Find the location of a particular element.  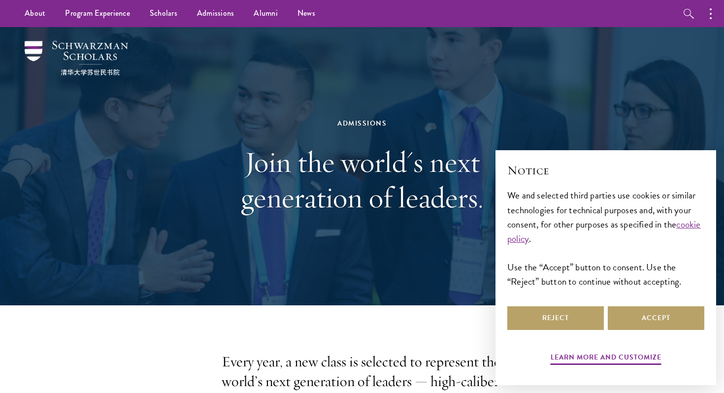

a: cookie policy is located at coordinates (604, 232).